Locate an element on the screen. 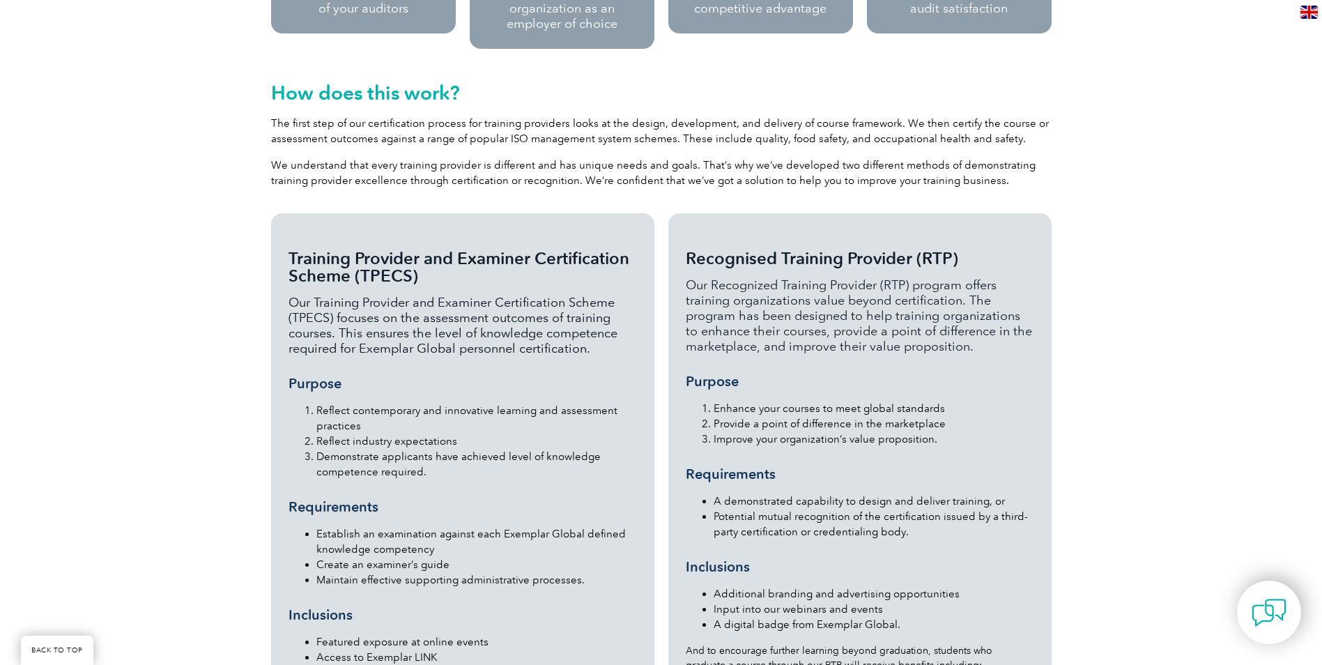 The image size is (1322, 665). span: Recognised Training Provider (RTP) is located at coordinates (822, 258).